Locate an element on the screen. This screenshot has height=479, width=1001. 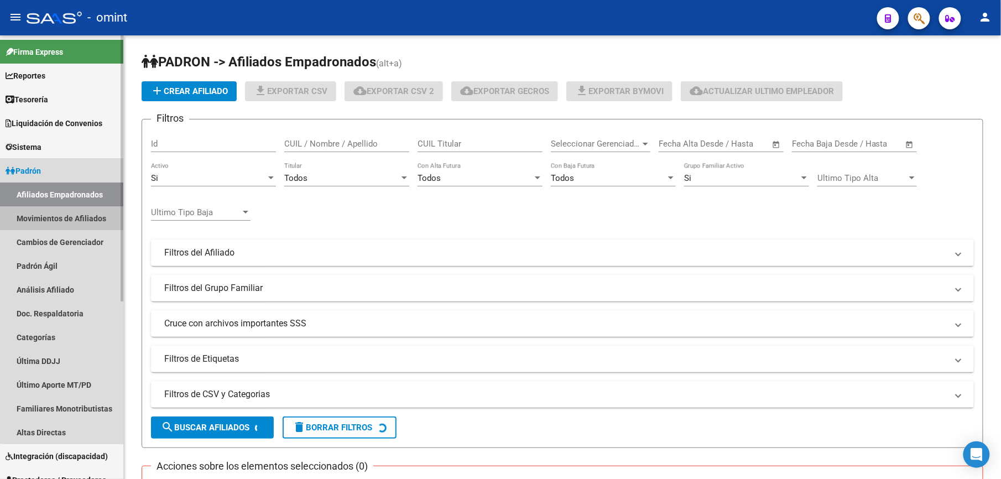
div: Open Intercom Messenger is located at coordinates (976, 454).